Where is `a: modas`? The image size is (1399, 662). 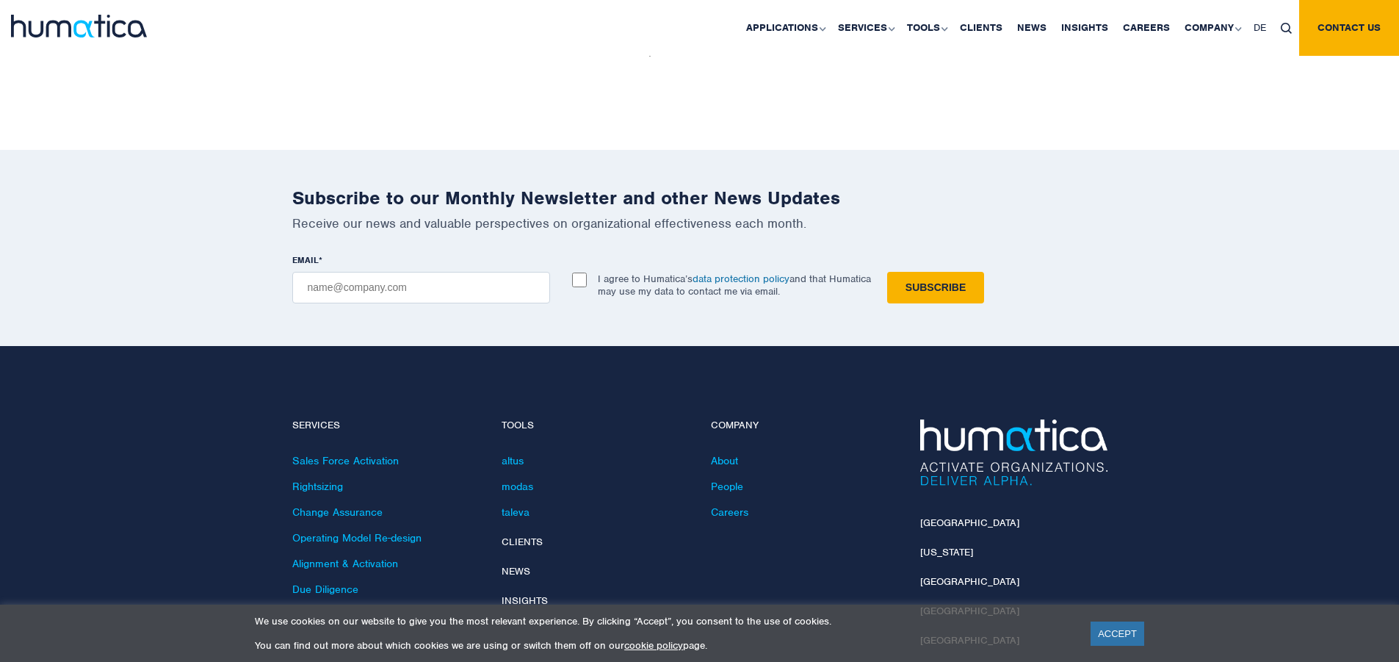 a: modas is located at coordinates (517, 486).